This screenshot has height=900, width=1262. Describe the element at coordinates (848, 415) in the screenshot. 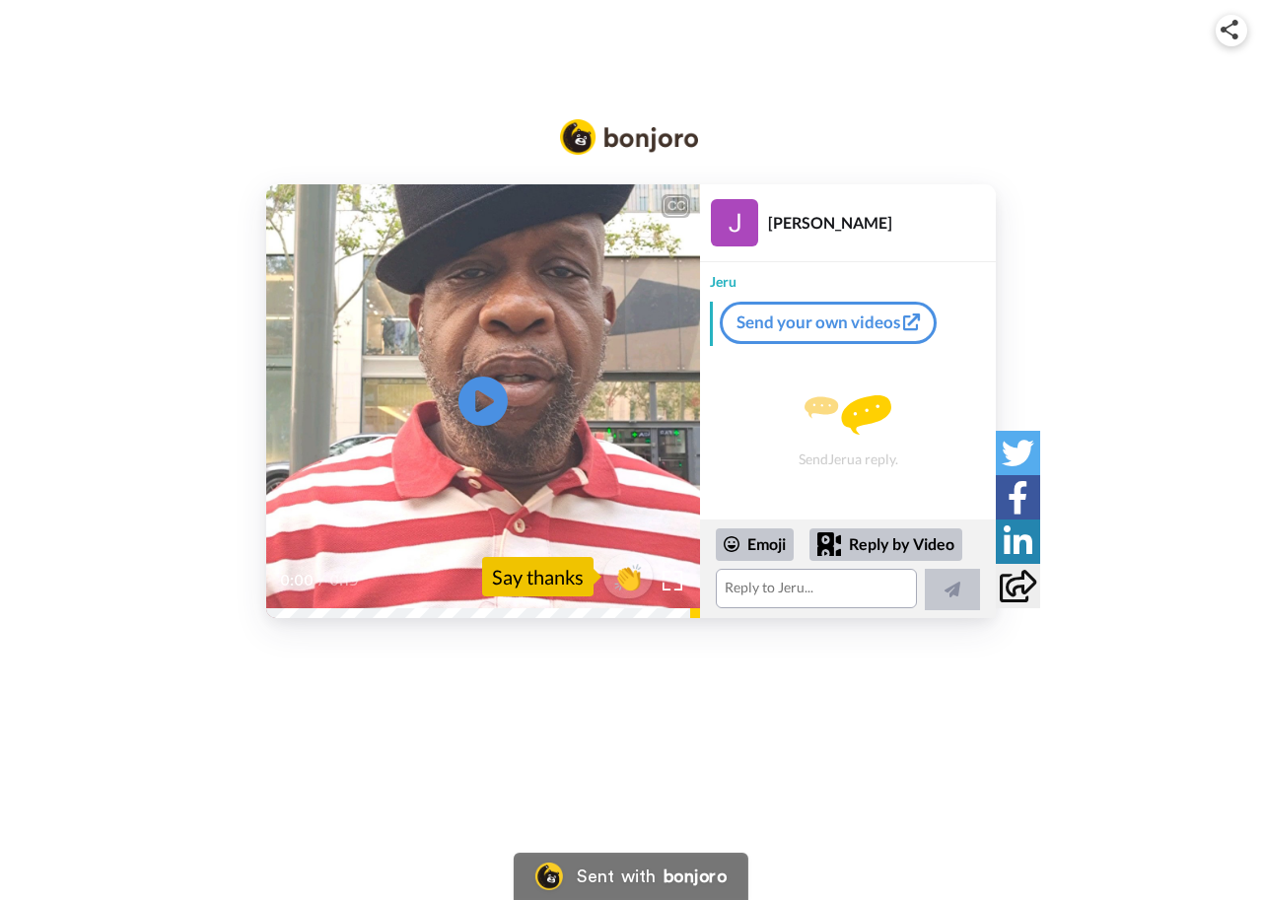

I see `img: message.svg` at that location.